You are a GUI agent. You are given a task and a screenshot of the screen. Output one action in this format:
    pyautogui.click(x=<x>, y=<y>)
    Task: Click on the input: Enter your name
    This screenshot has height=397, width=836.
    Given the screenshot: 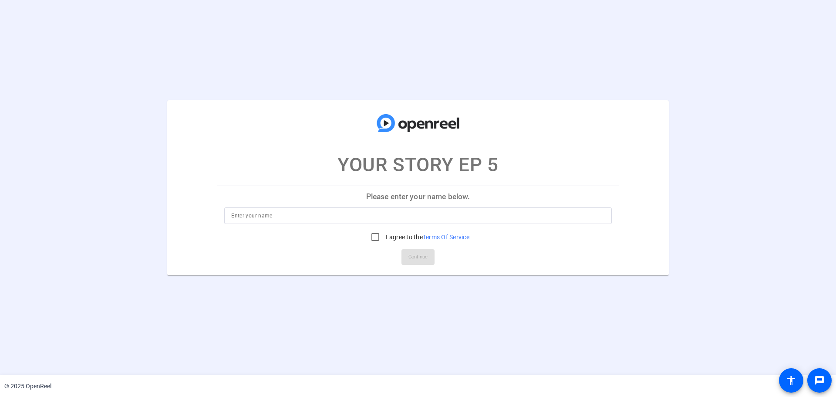 What is the action you would take?
    pyautogui.click(x=418, y=216)
    